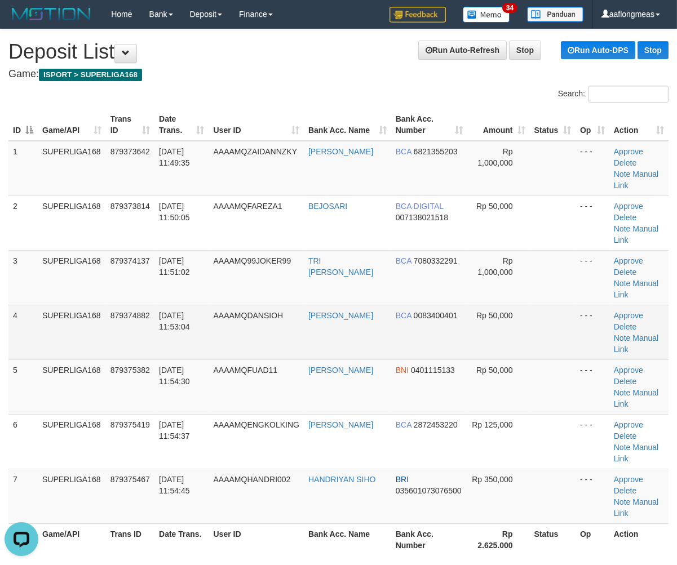 The image size is (677, 565). Describe the element at coordinates (248, 206) in the screenshot. I see `span: AAAAMQFAREZA1` at that location.